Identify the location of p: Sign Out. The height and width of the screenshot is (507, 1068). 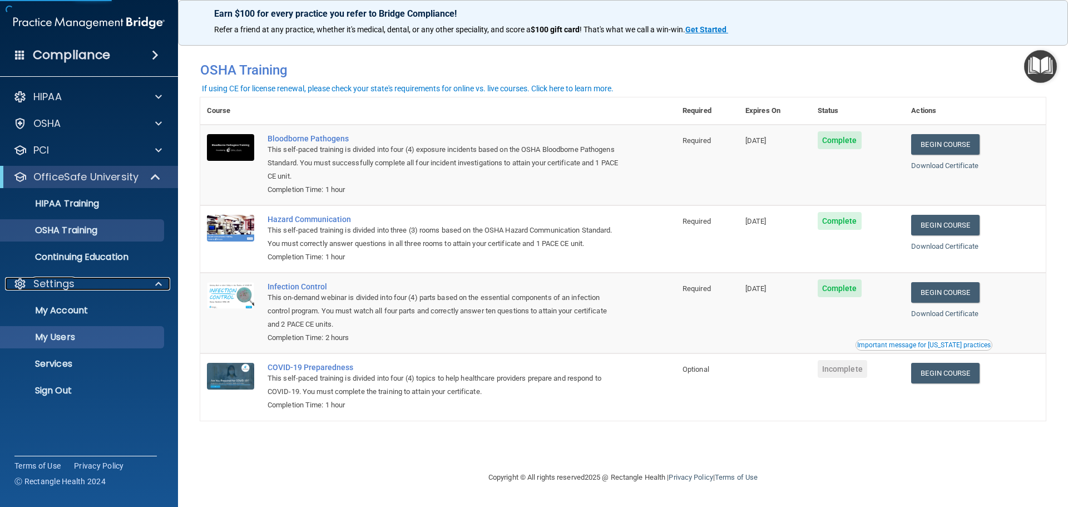
(83, 391).